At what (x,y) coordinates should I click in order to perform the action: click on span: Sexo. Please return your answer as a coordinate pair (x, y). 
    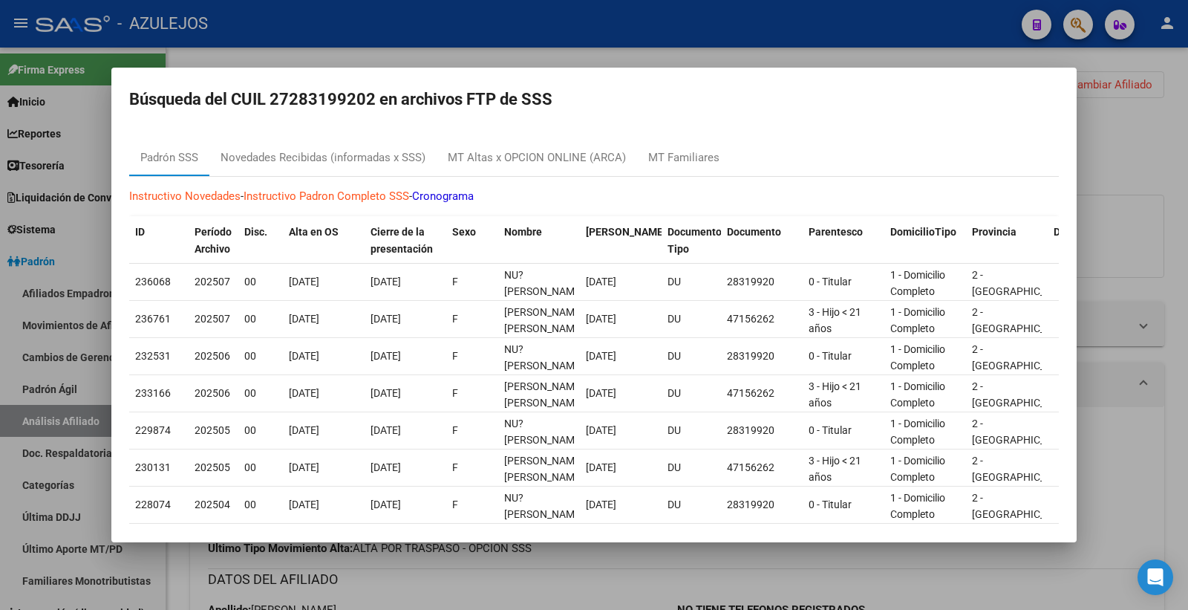
    Looking at the image, I should click on (464, 232).